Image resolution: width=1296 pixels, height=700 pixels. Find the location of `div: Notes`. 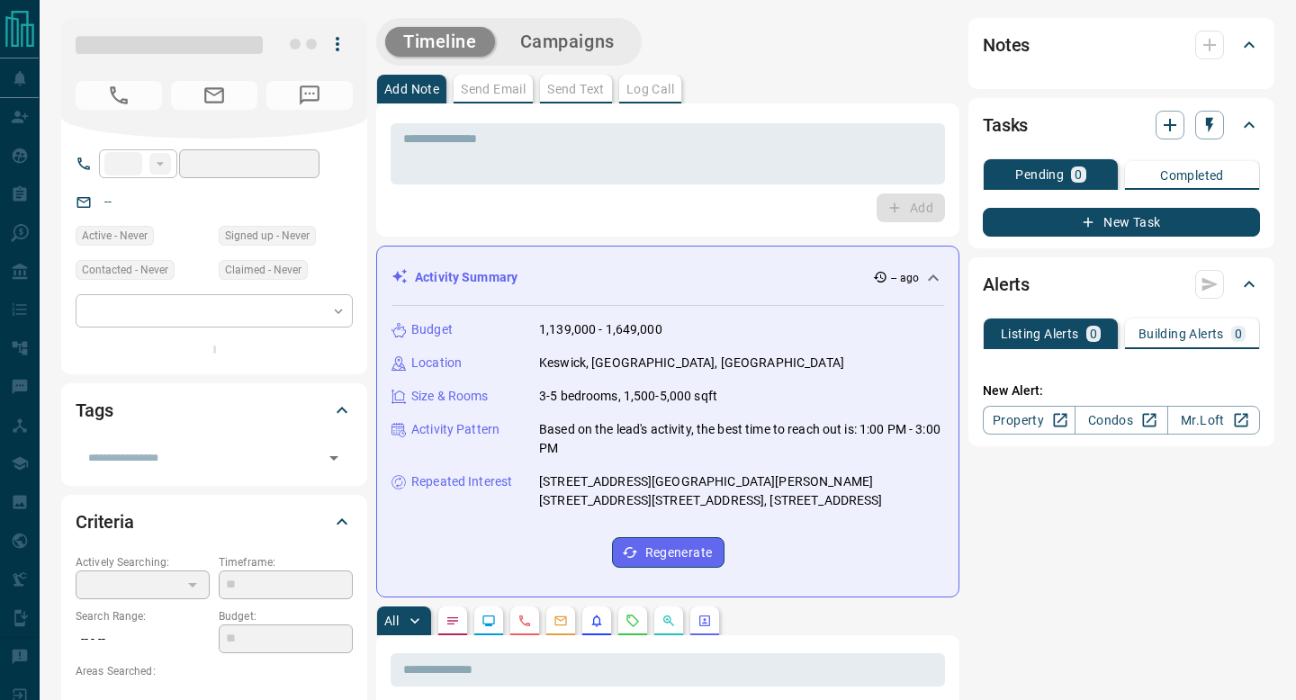

div: Notes is located at coordinates (1121, 45).